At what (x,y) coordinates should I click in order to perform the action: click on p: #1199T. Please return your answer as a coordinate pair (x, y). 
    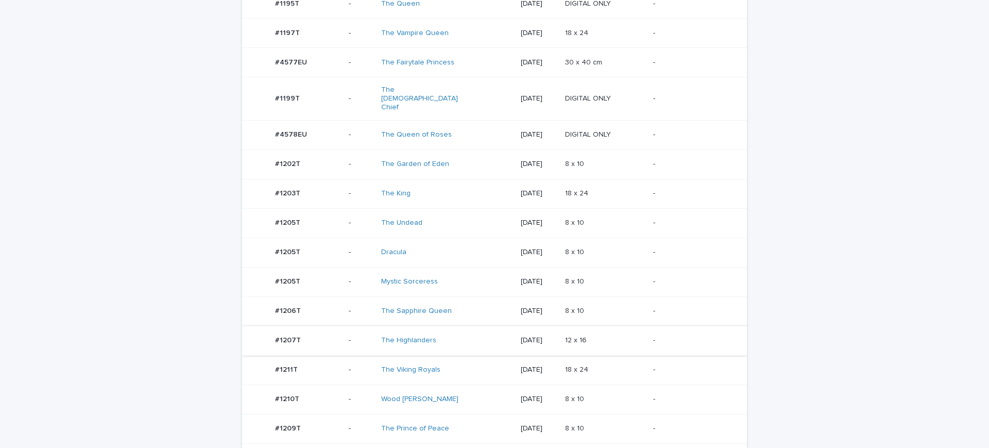
    Looking at the image, I should click on (288, 97).